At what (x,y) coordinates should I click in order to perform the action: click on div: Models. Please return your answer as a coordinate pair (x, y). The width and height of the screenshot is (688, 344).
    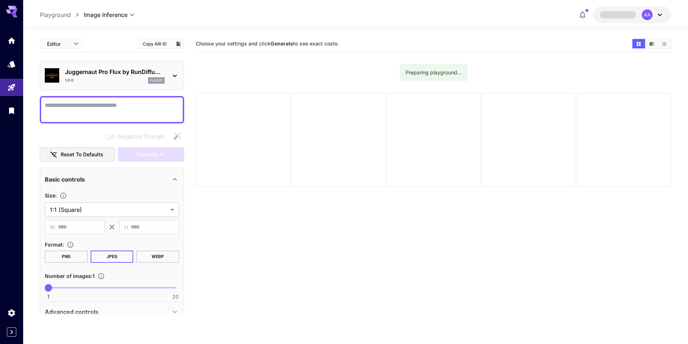
    Looking at the image, I should click on (12, 64).